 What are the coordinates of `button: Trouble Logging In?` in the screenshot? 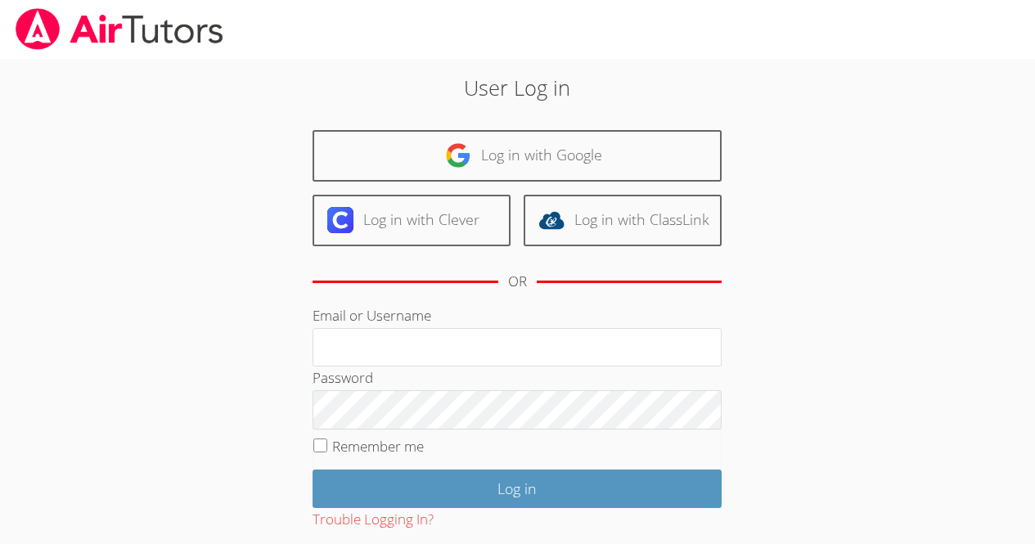 It's located at (373, 520).